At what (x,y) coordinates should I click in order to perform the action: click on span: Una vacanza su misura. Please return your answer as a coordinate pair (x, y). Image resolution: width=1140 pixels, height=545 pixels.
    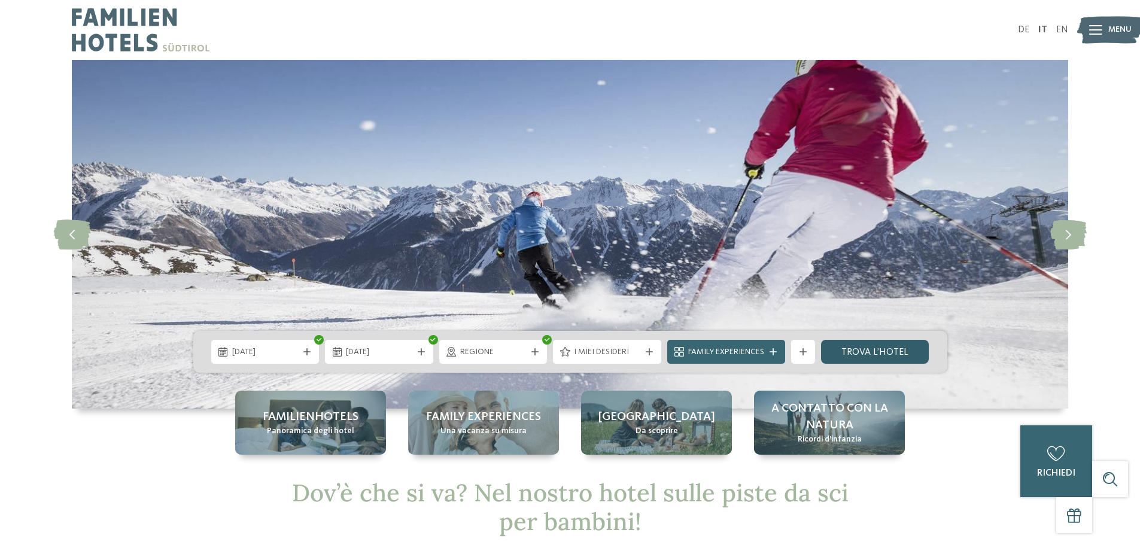
    Looking at the image, I should click on (484, 432).